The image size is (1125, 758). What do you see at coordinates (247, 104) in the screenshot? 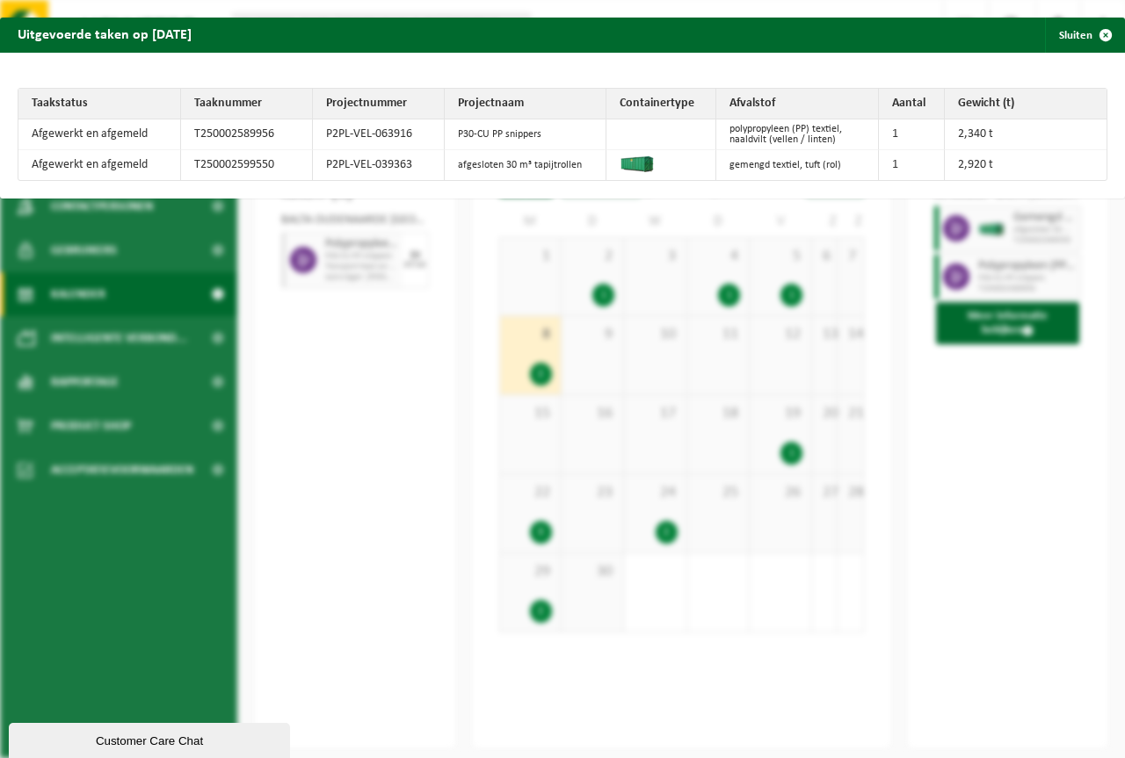
I see `th: Taaknummer` at bounding box center [247, 104].